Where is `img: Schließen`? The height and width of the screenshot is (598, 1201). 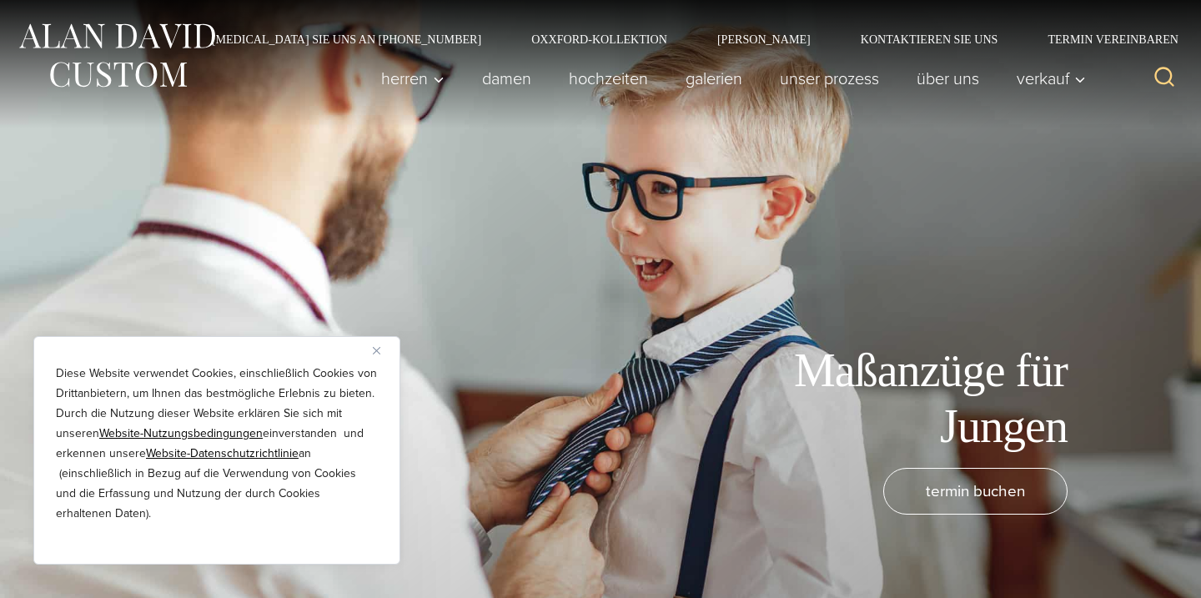
img: Schließen is located at coordinates (376, 350).